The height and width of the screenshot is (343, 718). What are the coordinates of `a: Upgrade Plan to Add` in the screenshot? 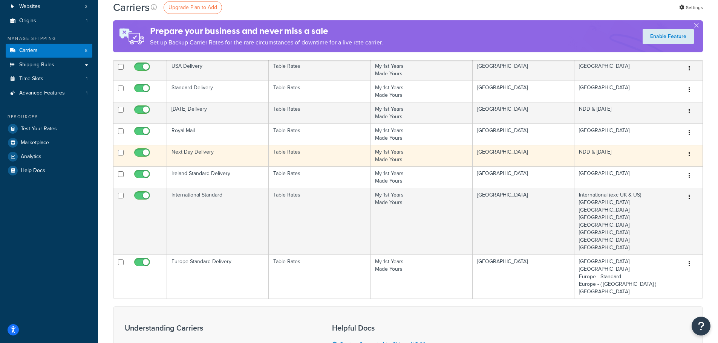 It's located at (193, 8).